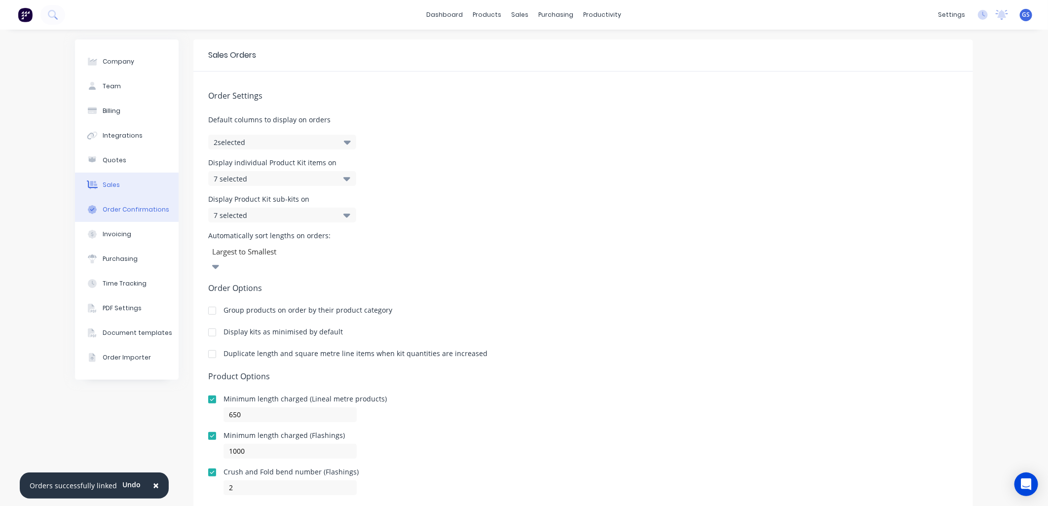 This screenshot has width=1048, height=506. What do you see at coordinates (118, 62) in the screenshot?
I see `div: Company` at bounding box center [118, 62].